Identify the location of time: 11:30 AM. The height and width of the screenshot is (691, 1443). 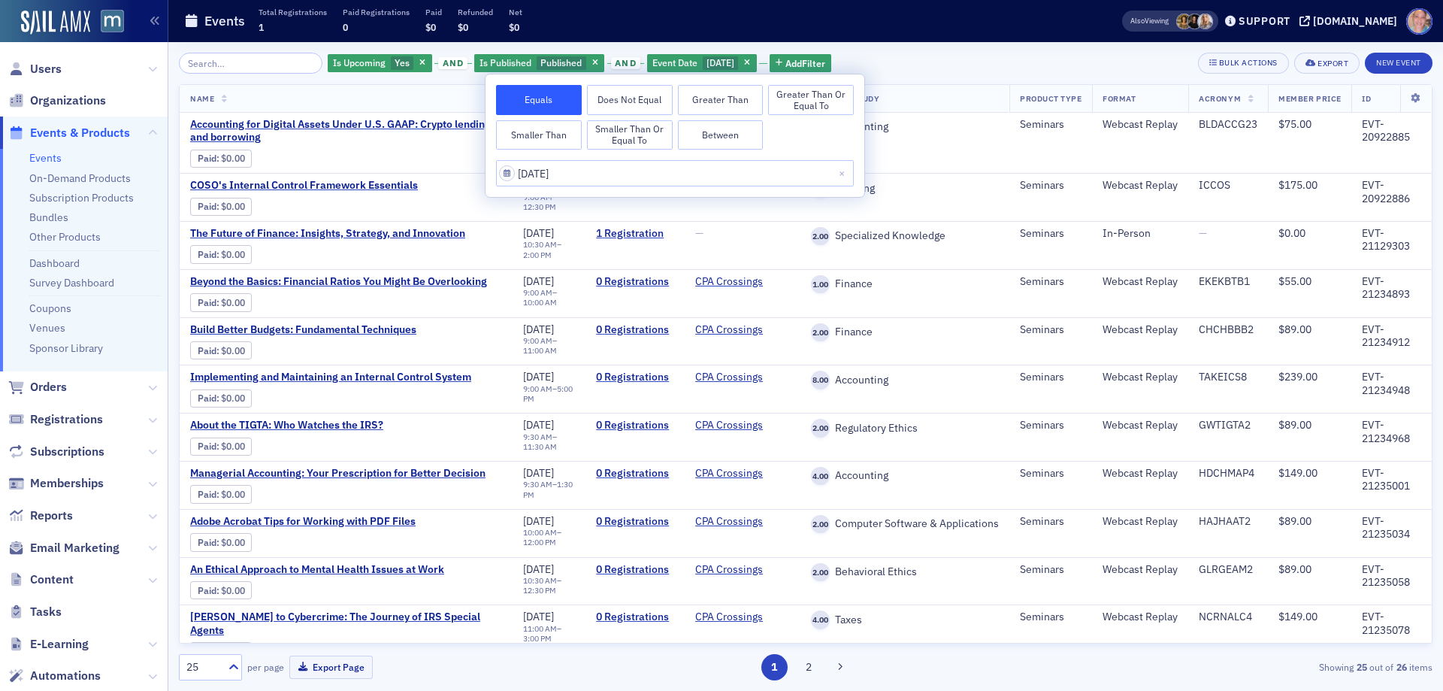
(540, 446).